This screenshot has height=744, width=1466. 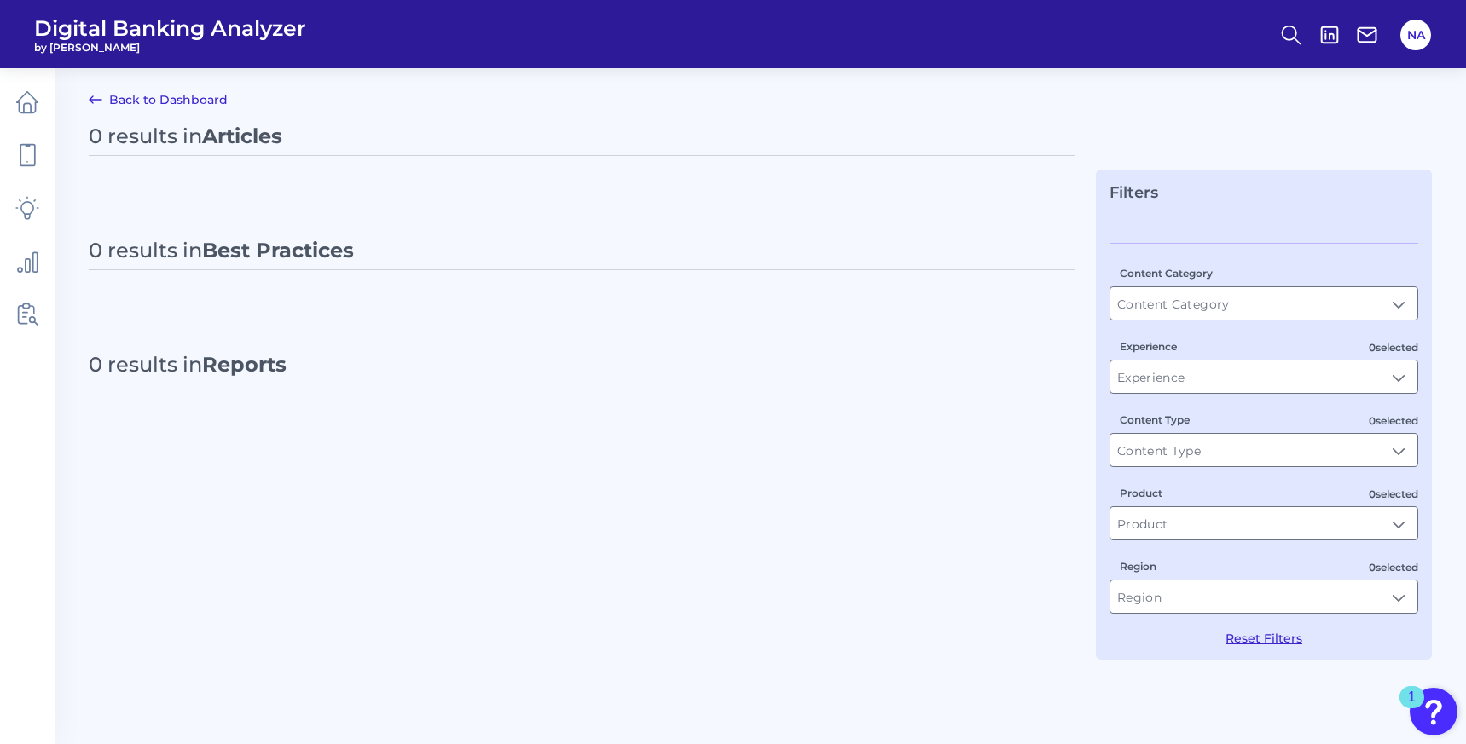 I want to click on label: Experience, so click(x=1148, y=346).